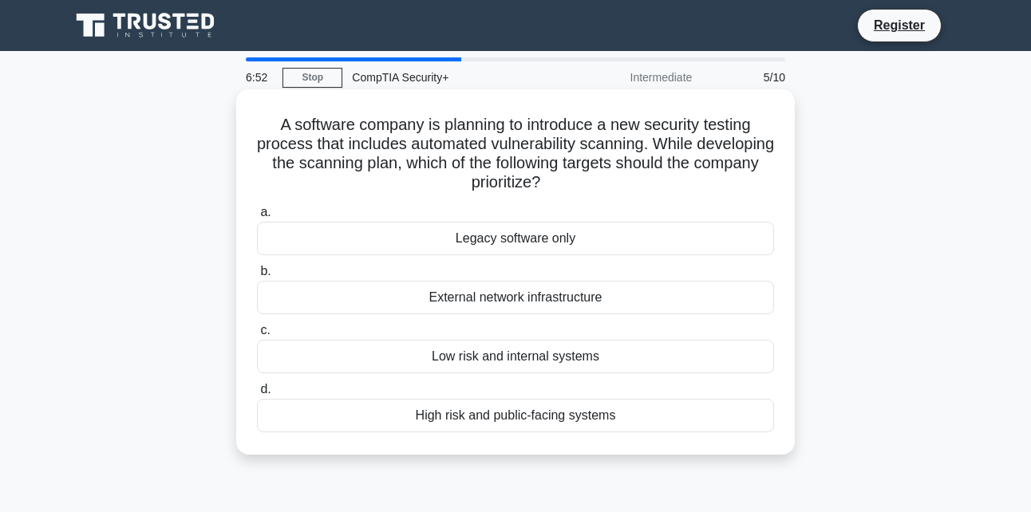  Describe the element at coordinates (265, 389) in the screenshot. I see `span: d.` at that location.